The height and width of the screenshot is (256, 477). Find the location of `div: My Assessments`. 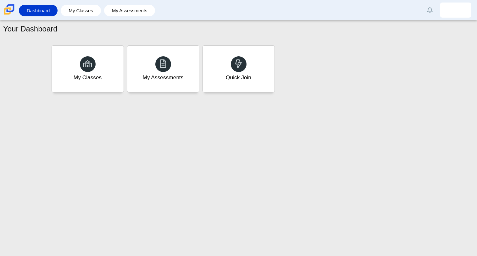

div: My Assessments is located at coordinates (163, 77).